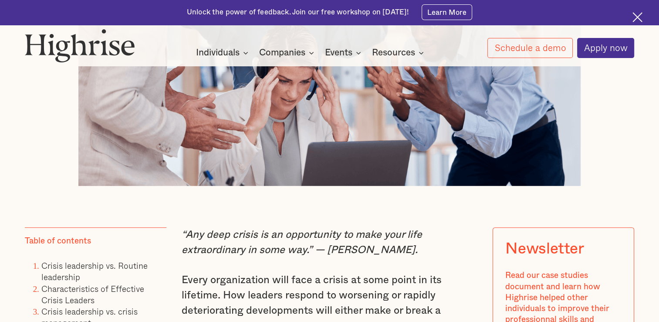  Describe the element at coordinates (93, 294) in the screenshot. I see `a: Characteristics of Effective Crisis Leaders` at that location.